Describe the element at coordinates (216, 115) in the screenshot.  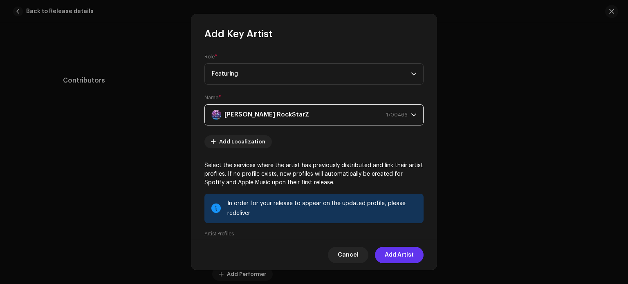
I see `img: ce83dd7d-6008-46e7-874b-2dbe8e8b348b` at that location.